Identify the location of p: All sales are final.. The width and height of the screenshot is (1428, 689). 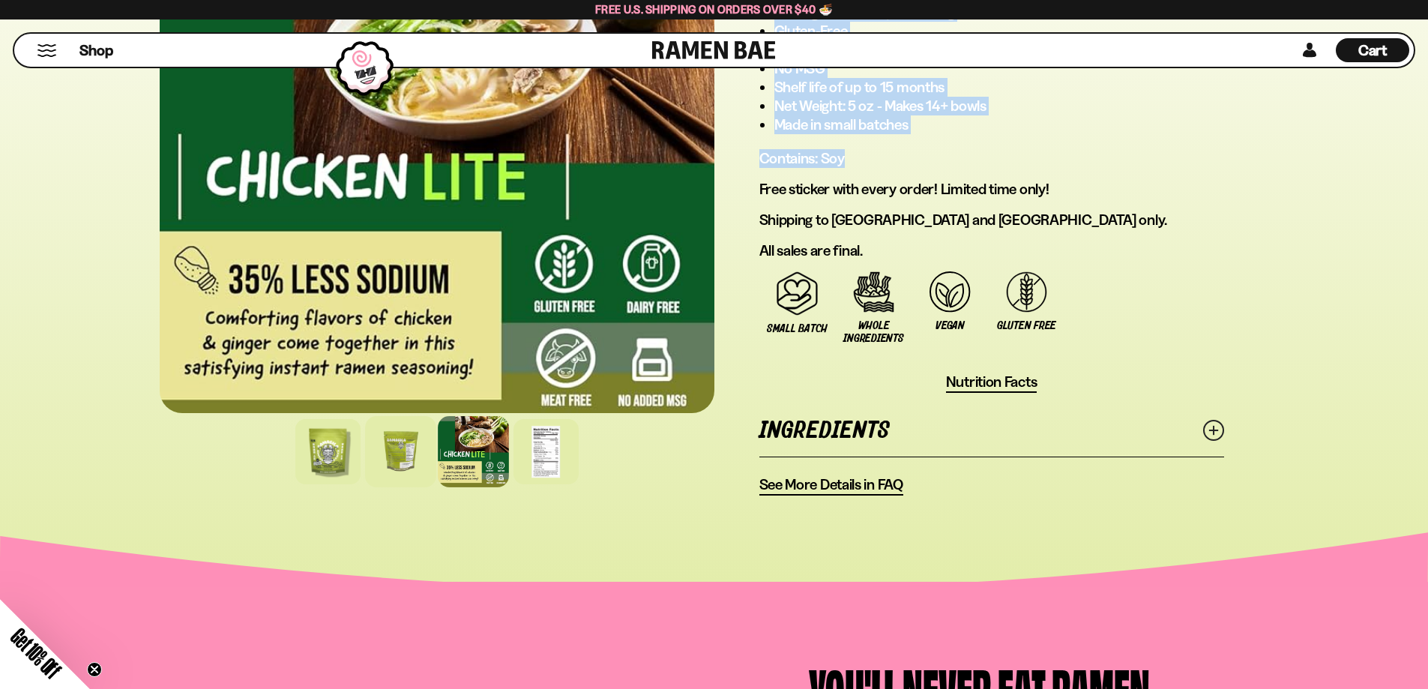
(992, 250).